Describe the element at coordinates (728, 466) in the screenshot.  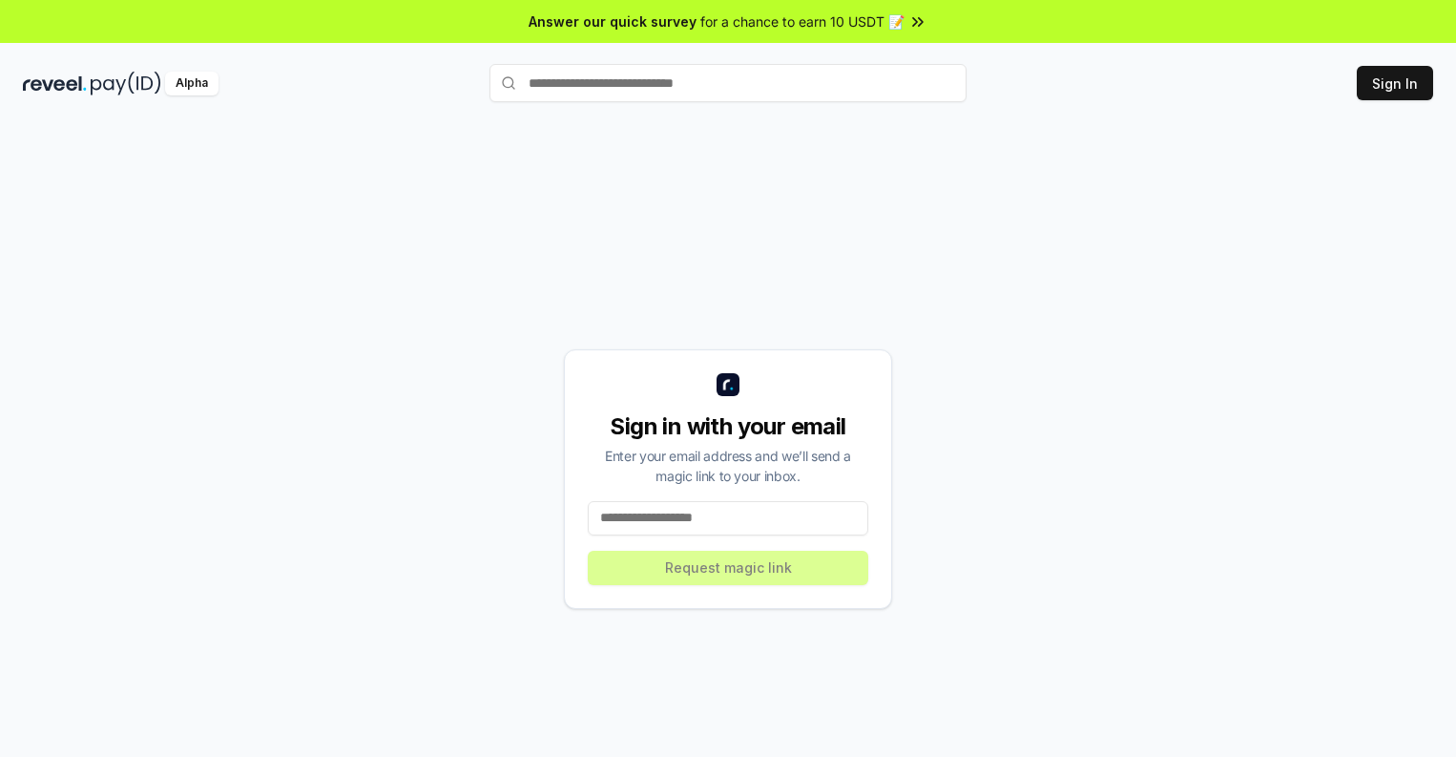
I see `div: Enter your email address and we’ll send a magic link to your inbox.` at that location.